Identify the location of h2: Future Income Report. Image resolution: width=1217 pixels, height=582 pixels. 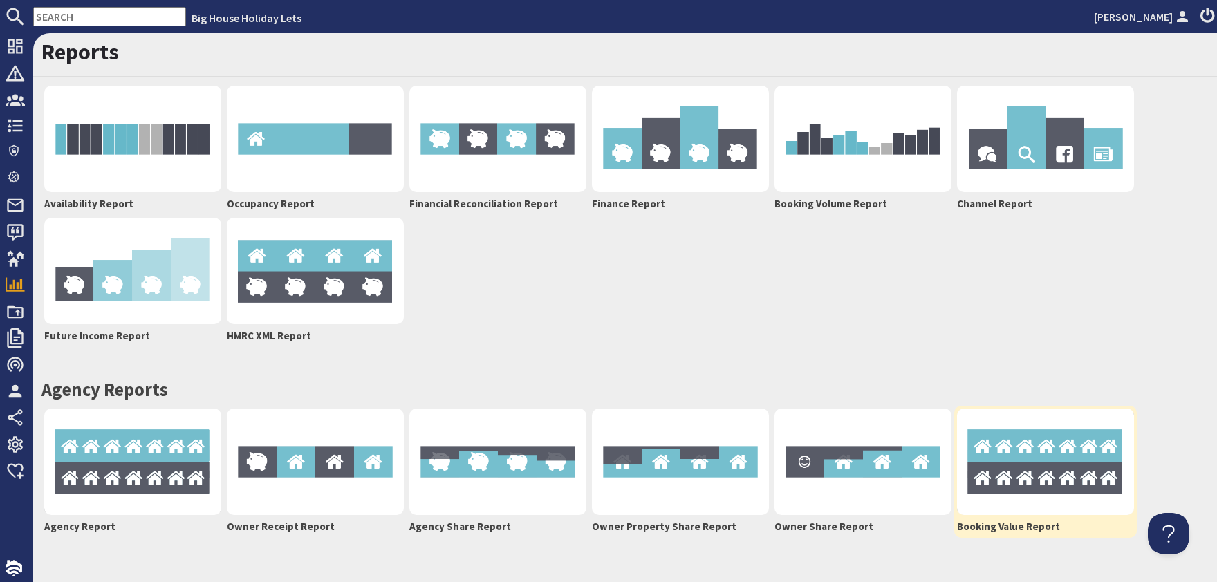
(133, 336).